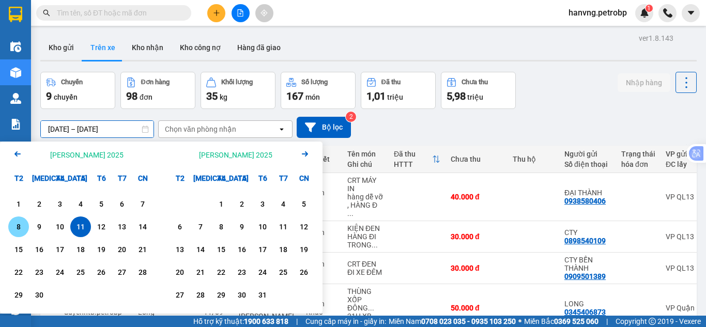  What do you see at coordinates (101, 250) in the screenshot?
I see `div: Choose Thứ Sáu, tháng 09 19 2025. It's available.` at bounding box center [101, 250].